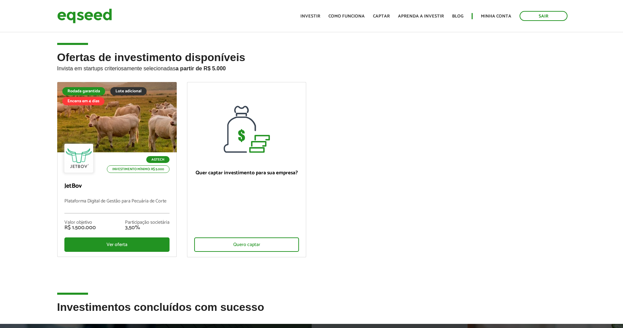  What do you see at coordinates (129, 91) in the screenshot?
I see `div: Lote adicional` at bounding box center [129, 91].